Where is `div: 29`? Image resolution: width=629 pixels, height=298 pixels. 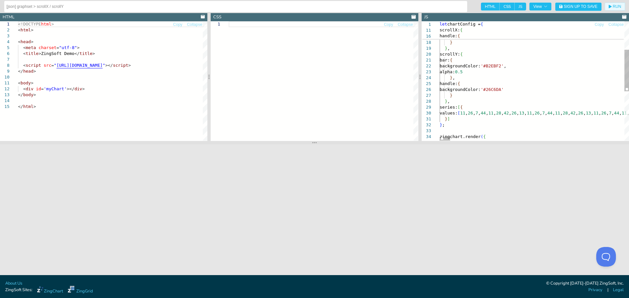 div: 29 is located at coordinates (426, 107).